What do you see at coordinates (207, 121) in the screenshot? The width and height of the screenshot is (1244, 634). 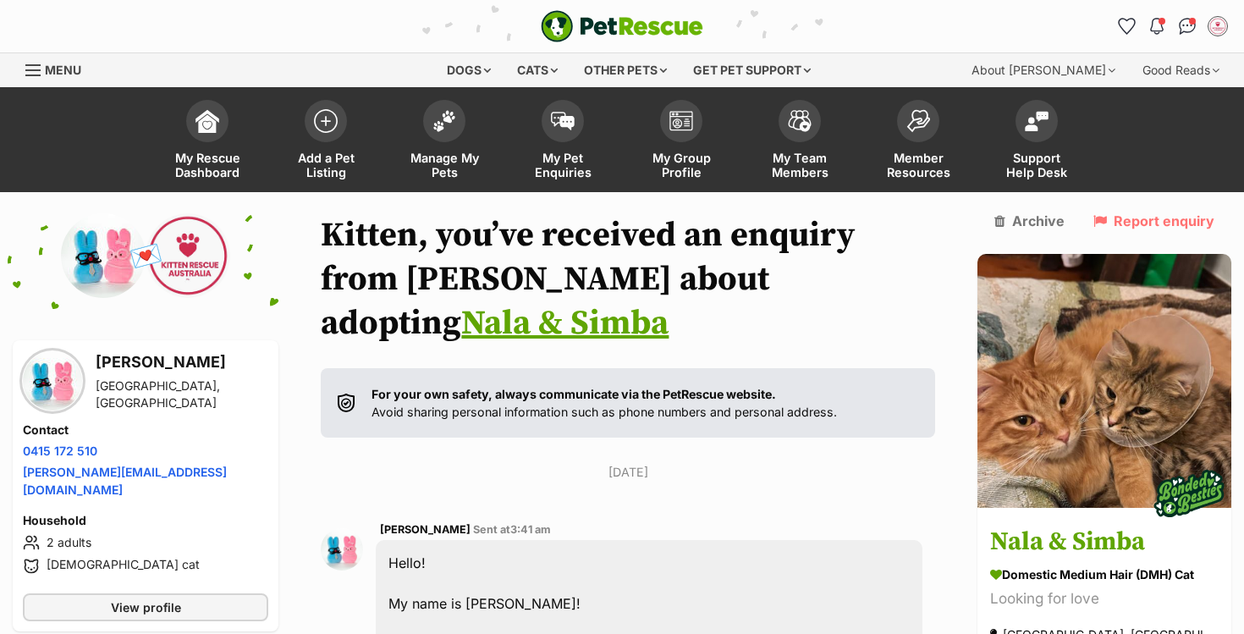 I see `img: dashboard-icon-eb2f2d2d3e046f16d808141f083e7271f6b2e854fb5c12c21221c1fb7104beca.svg` at bounding box center [207, 121].